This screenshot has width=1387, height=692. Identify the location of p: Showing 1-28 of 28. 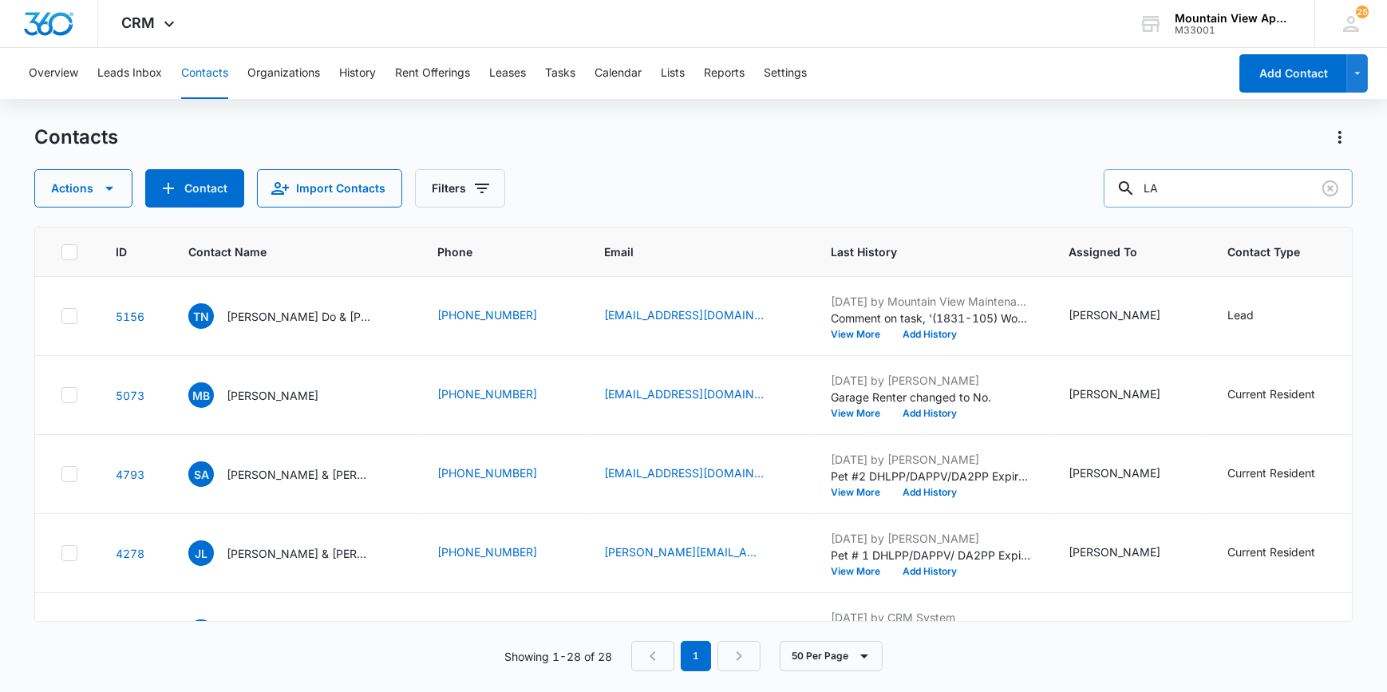
(558, 656).